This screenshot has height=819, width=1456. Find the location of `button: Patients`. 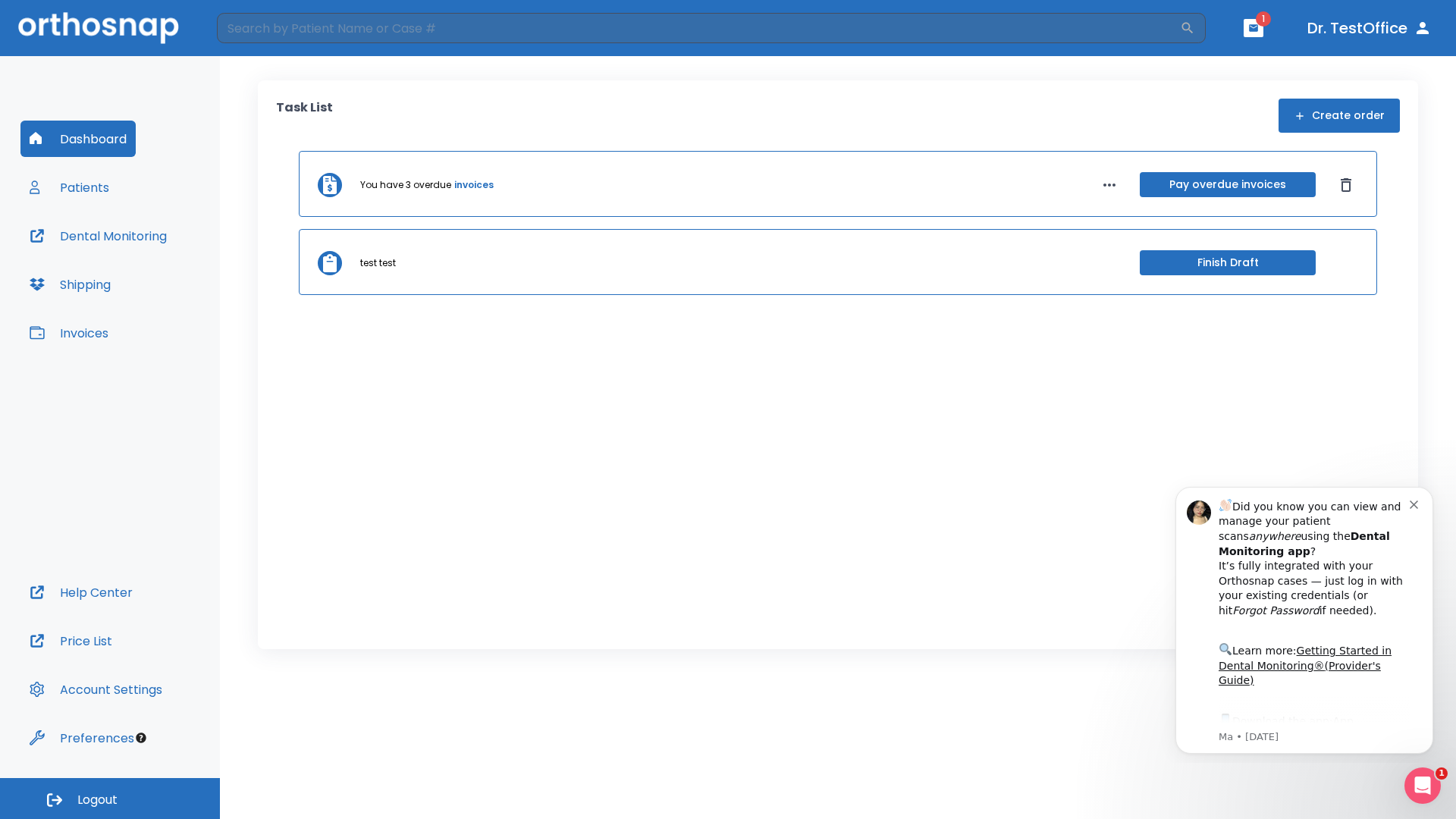

button: Patients is located at coordinates (69, 188).